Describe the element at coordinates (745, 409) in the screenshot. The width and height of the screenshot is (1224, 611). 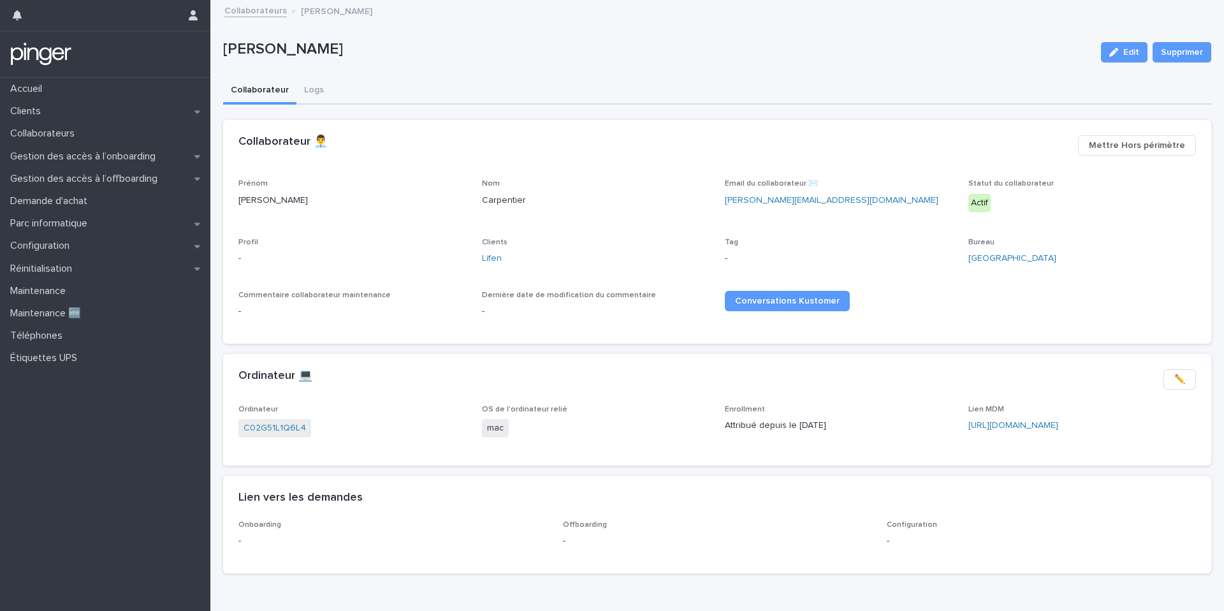
I see `span: Enrollment` at that location.